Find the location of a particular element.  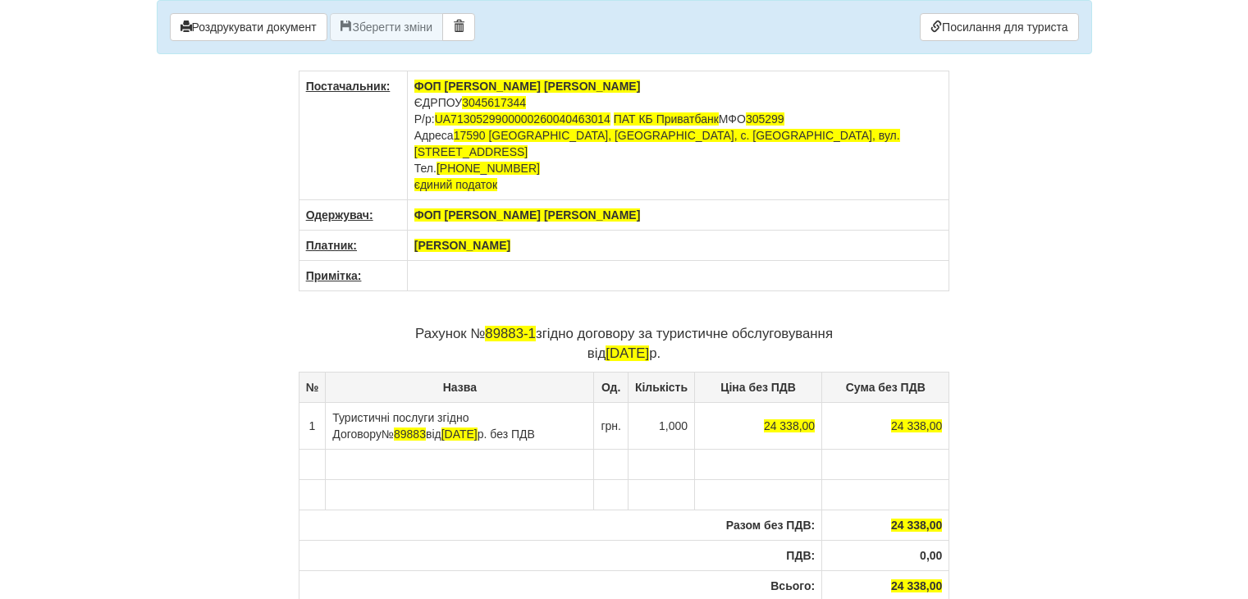

u: Платник: is located at coordinates (331, 245).